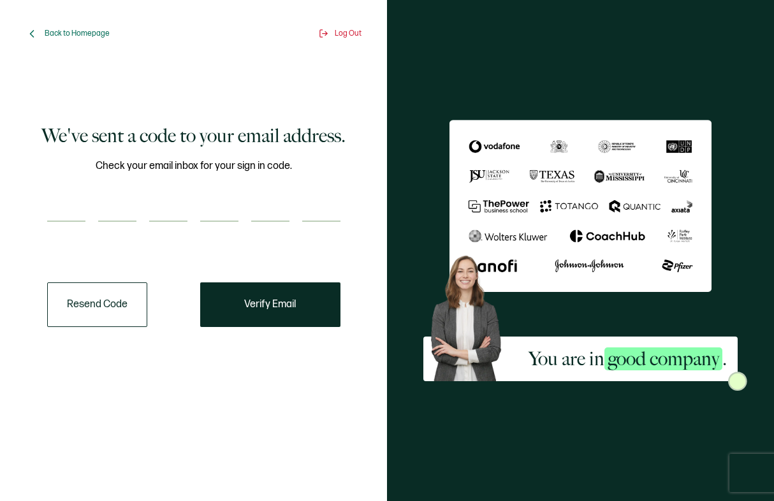 This screenshot has width=774, height=501. Describe the element at coordinates (97, 305) in the screenshot. I see `button: Resend Code` at that location.